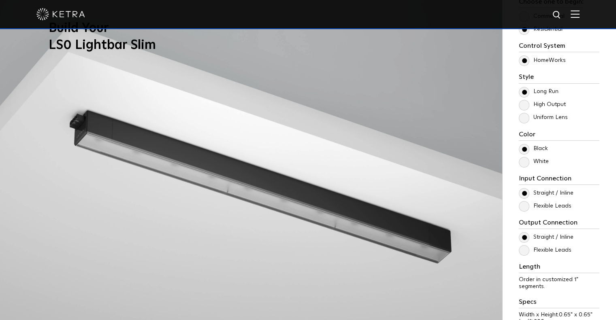  Describe the element at coordinates (542, 104) in the screenshot. I see `label: High Output` at that location.